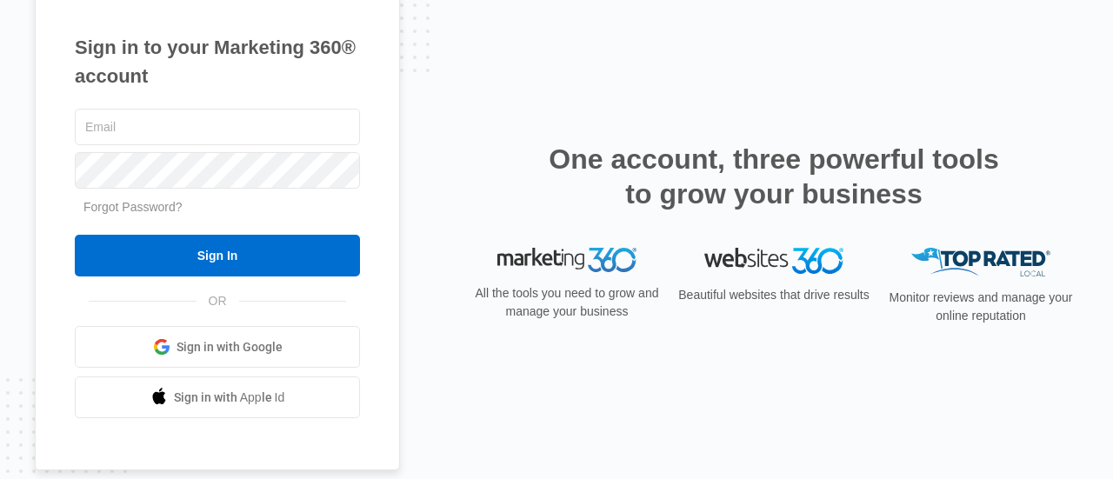  I want to click on a: Sign in with Google, so click(217, 347).